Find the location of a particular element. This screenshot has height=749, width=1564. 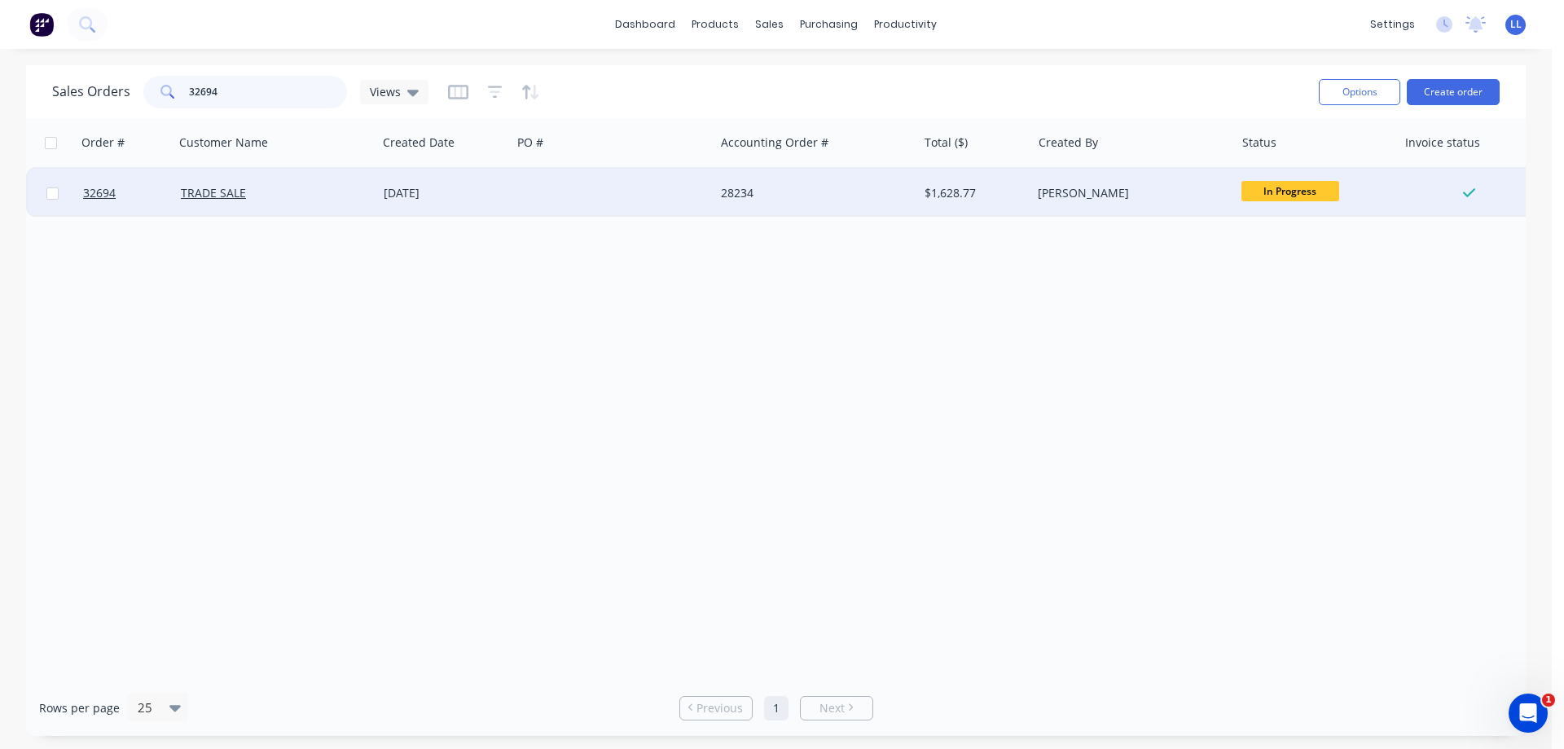

div: Created By is located at coordinates (1068, 143).